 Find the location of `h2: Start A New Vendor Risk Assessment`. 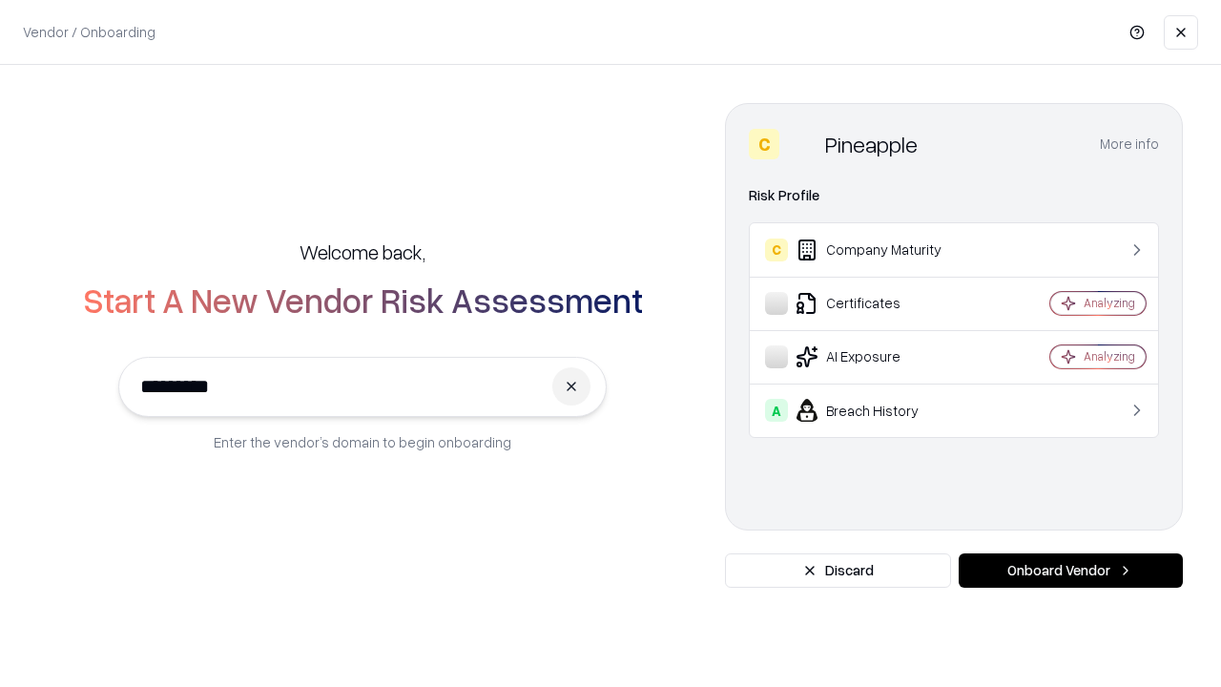

h2: Start A New Vendor Risk Assessment is located at coordinates (363, 300).